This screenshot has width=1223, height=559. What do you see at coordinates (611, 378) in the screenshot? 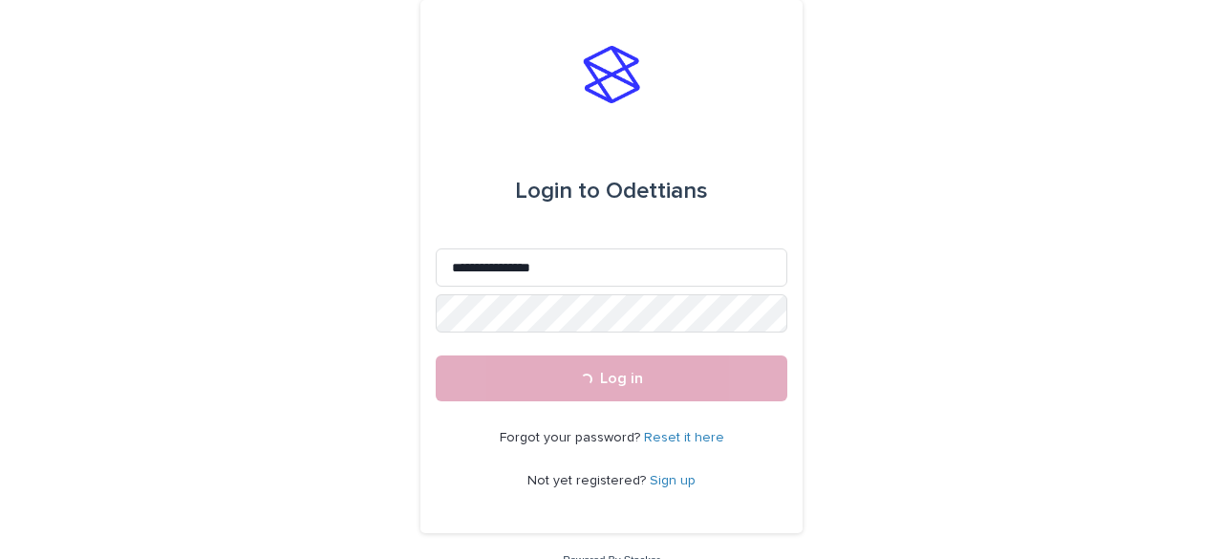
I see `button: Log in` at bounding box center [611, 378].